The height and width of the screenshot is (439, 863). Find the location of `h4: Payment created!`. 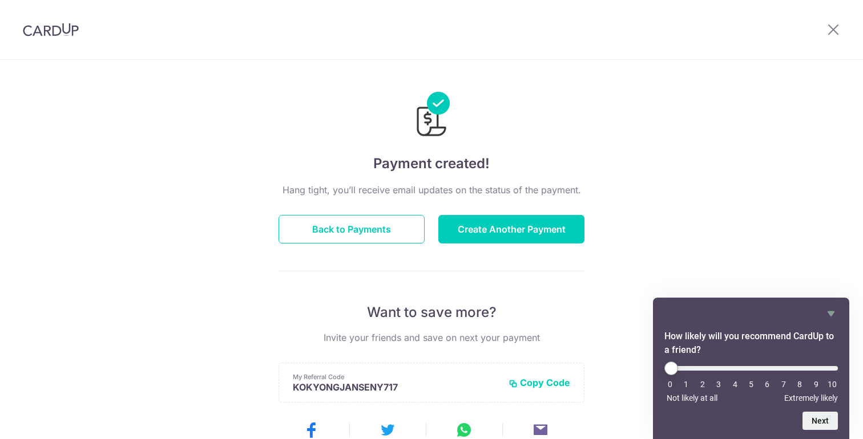

h4: Payment created! is located at coordinates (431, 164).